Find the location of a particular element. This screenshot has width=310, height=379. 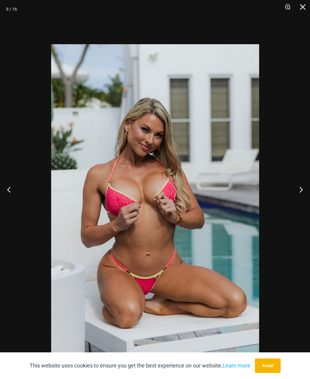

div: 9 / 16 is located at coordinates (12, 9).